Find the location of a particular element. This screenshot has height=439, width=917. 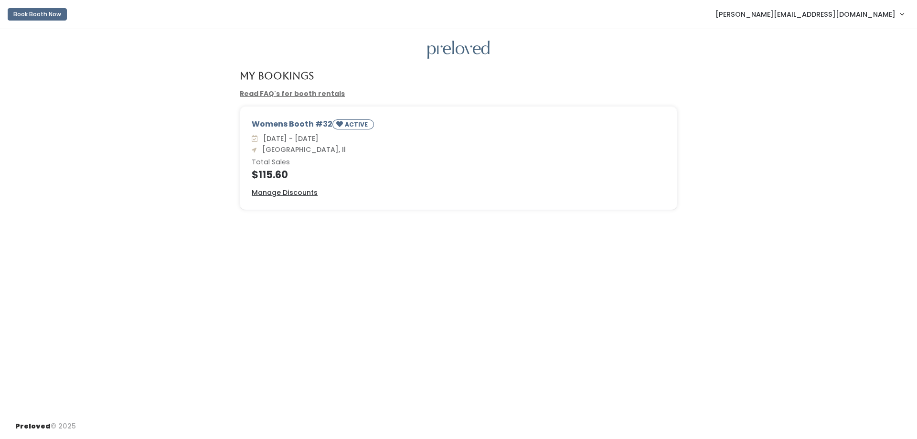

a: Read FAQ's for booth rentals is located at coordinates (292, 94).